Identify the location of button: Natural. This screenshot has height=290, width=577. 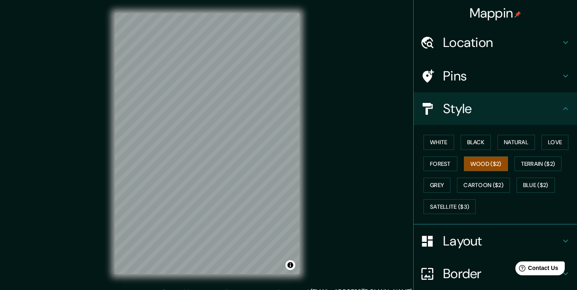
(516, 142).